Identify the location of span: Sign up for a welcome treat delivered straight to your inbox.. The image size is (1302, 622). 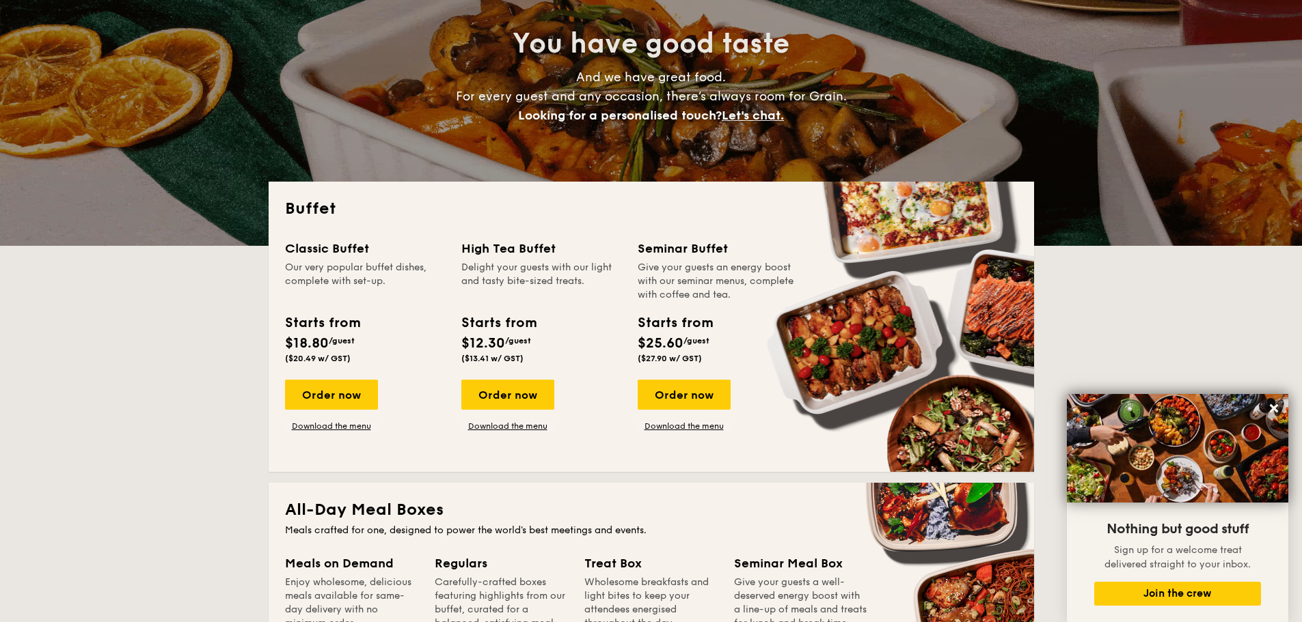
(1177, 558).